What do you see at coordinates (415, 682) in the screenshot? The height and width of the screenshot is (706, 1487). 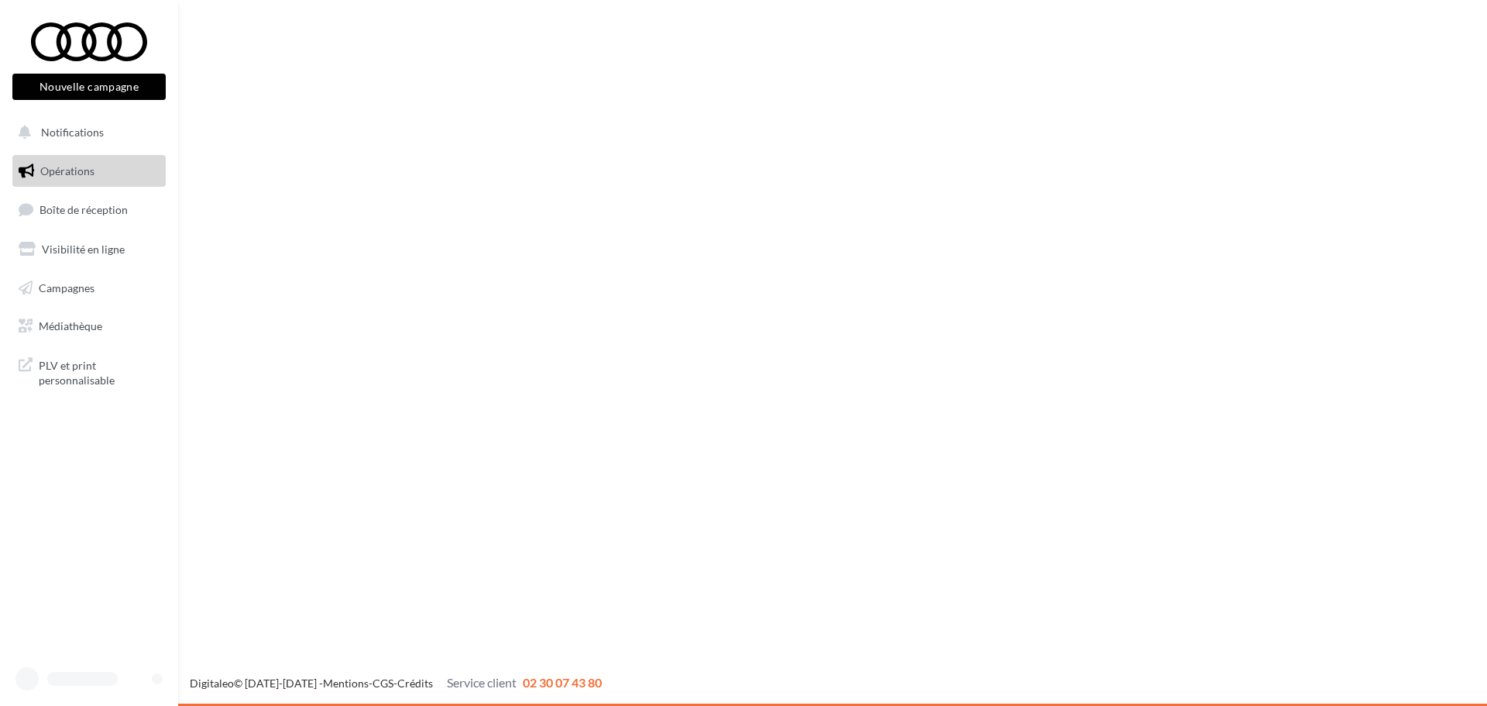 I see `a: Crédits` at bounding box center [415, 682].